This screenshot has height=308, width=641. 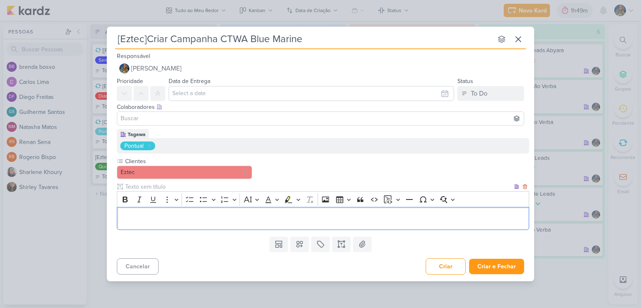 What do you see at coordinates (321, 119) in the screenshot?
I see `input: Buscar` at bounding box center [321, 119].